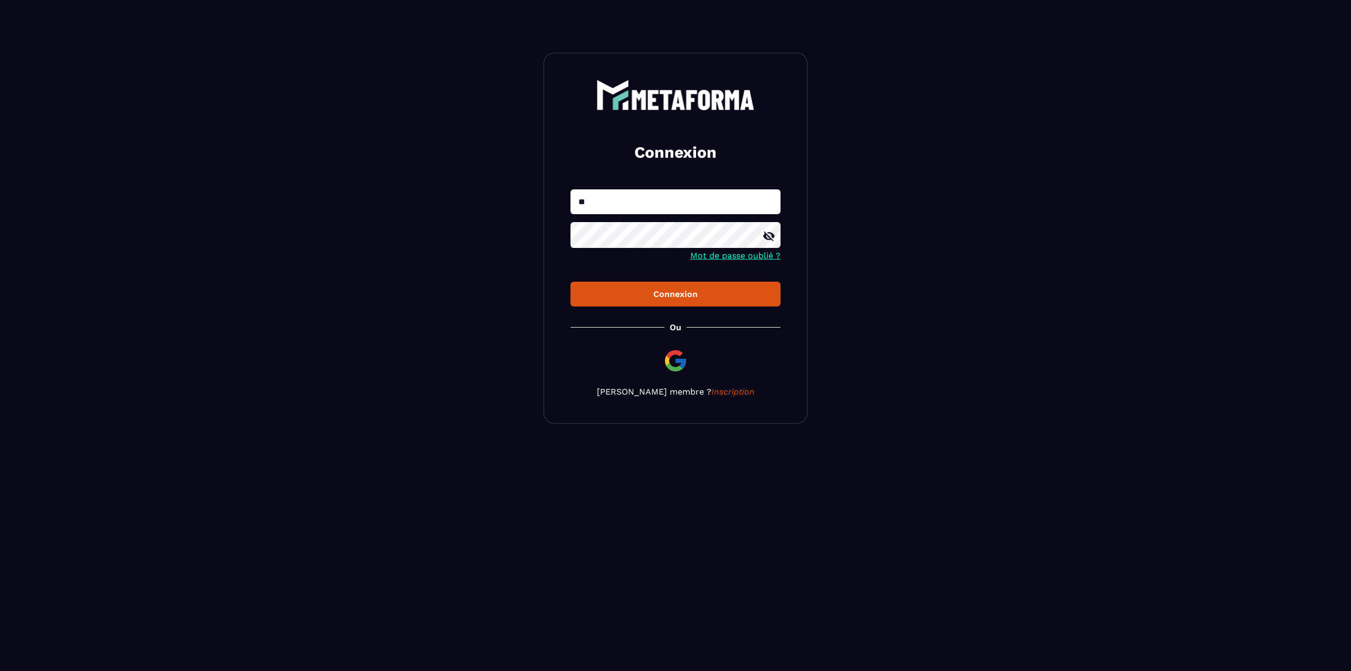  I want to click on a: logo, so click(676, 95).